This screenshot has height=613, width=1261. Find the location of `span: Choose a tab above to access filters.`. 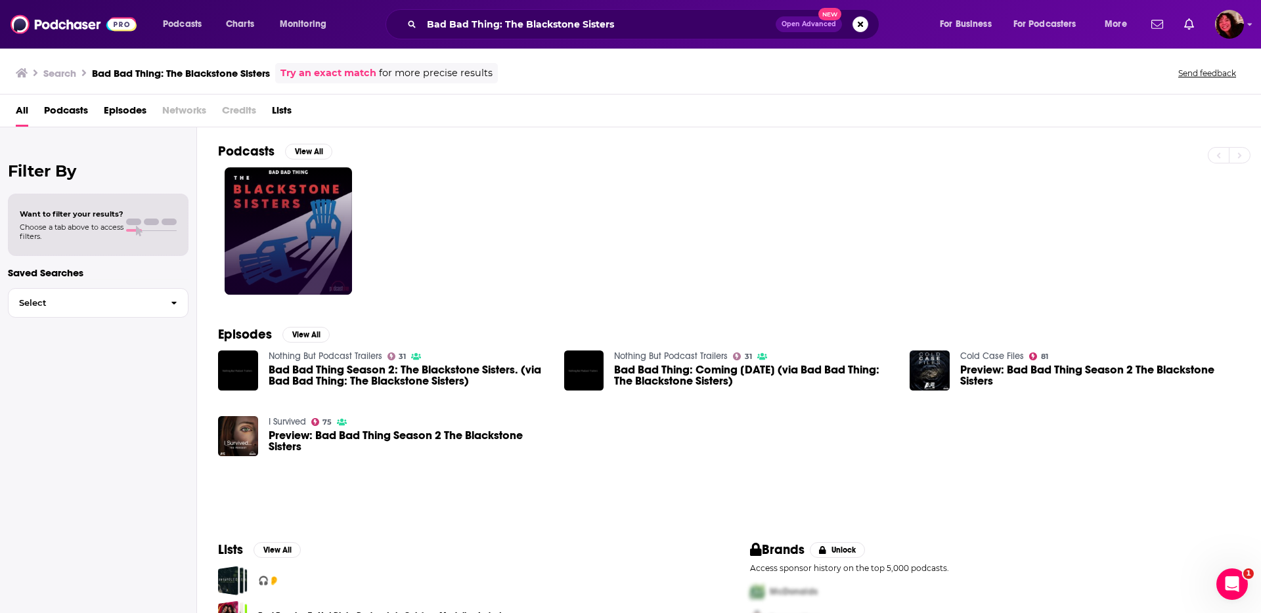

span: Choose a tab above to access filters. is located at coordinates (72, 232).